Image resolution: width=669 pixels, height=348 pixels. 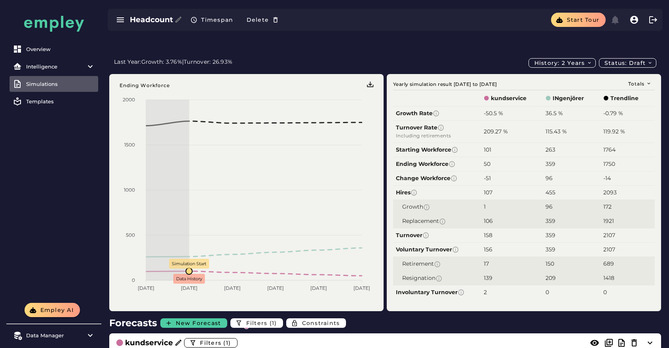 I want to click on span: 172, so click(x=607, y=207).